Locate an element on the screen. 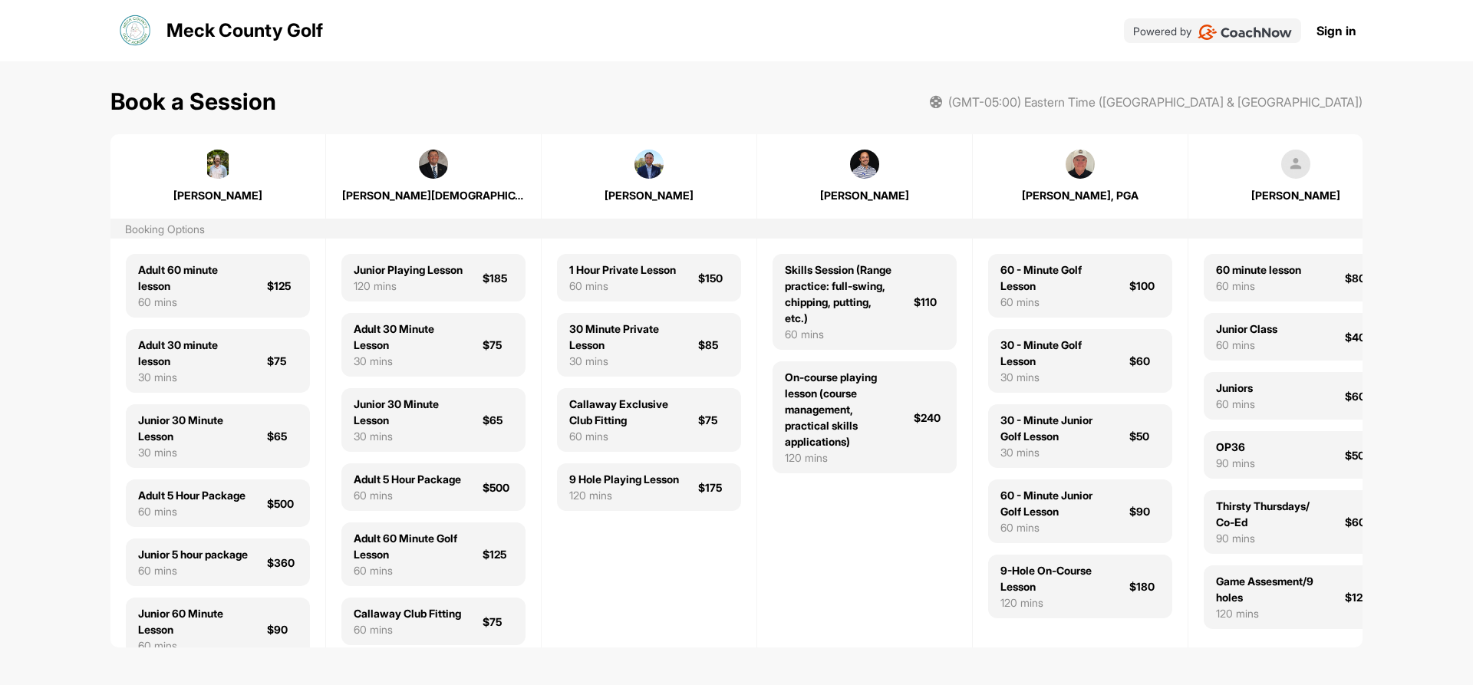 This screenshot has width=1473, height=685. div: Game Assesment/9 holes is located at coordinates (1271, 589).